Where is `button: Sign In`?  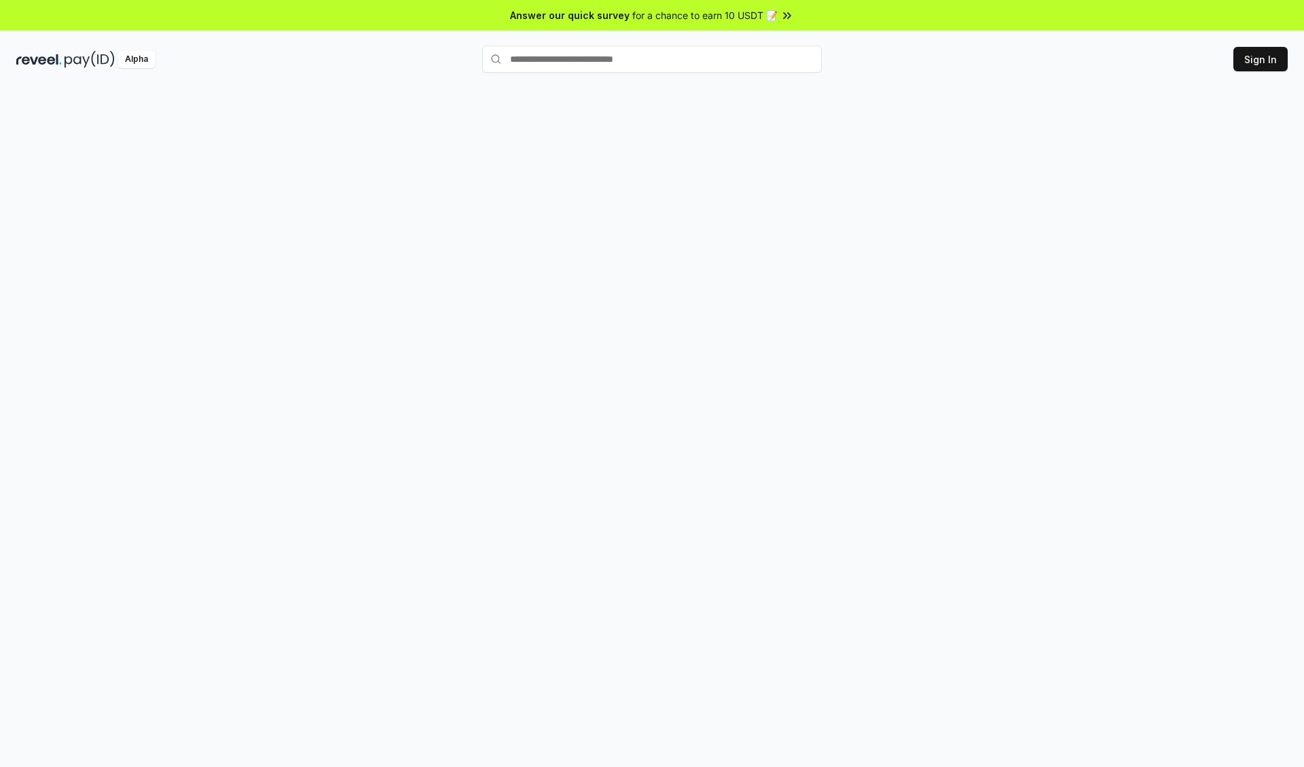 button: Sign In is located at coordinates (1260, 59).